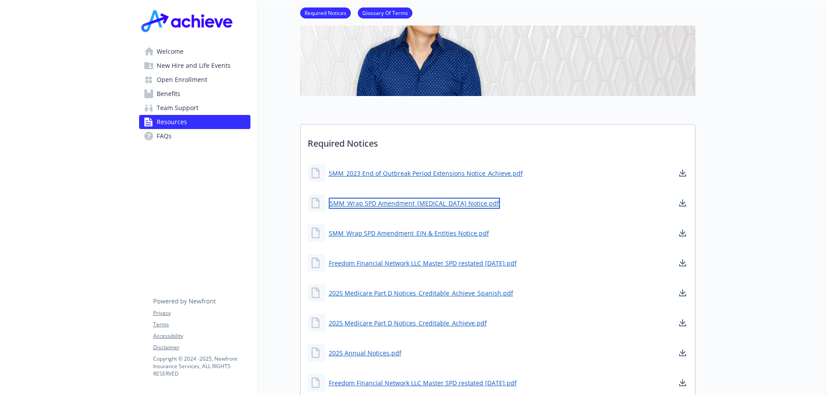  I want to click on a: Privacy, so click(202, 313).